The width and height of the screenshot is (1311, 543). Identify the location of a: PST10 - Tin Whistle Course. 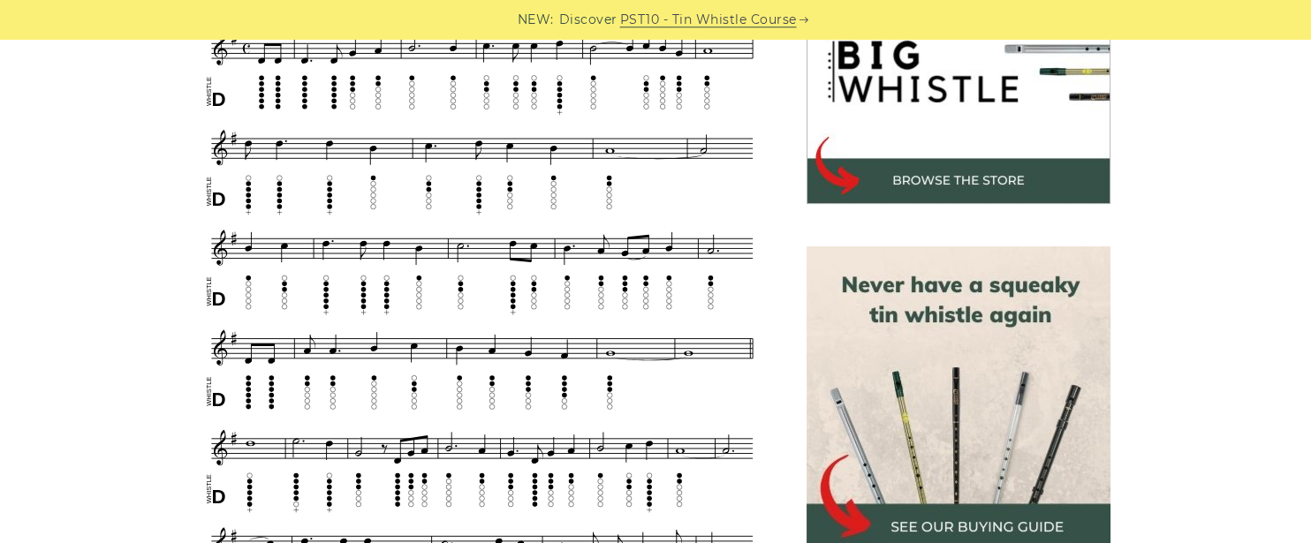
(709, 19).